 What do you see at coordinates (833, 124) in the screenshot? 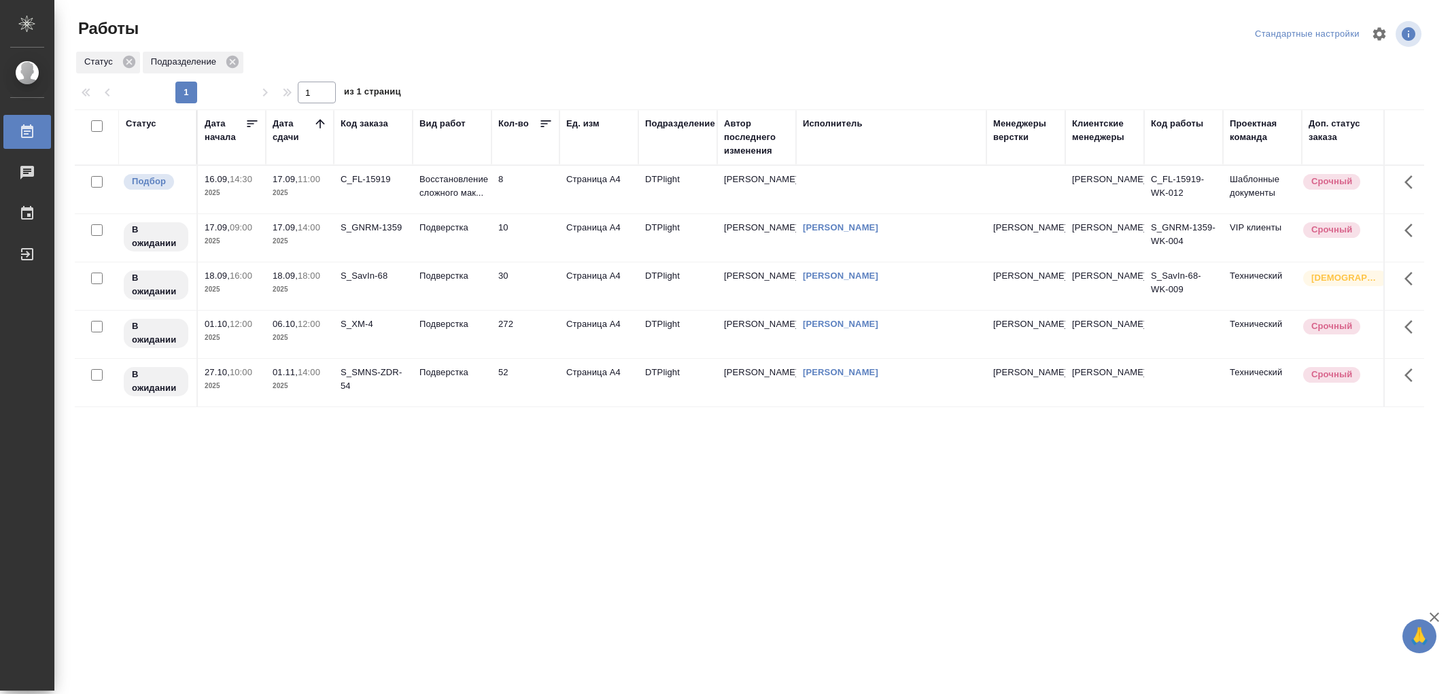
I see `div: Исполнитель` at bounding box center [833, 124].